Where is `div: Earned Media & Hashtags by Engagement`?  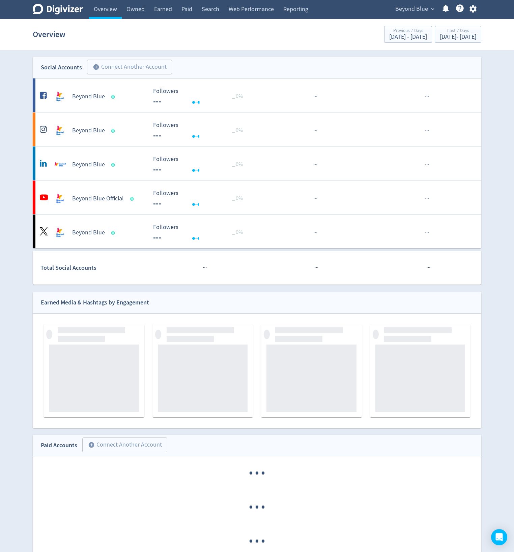 div: Earned Media & Hashtags by Engagement is located at coordinates (95, 303).